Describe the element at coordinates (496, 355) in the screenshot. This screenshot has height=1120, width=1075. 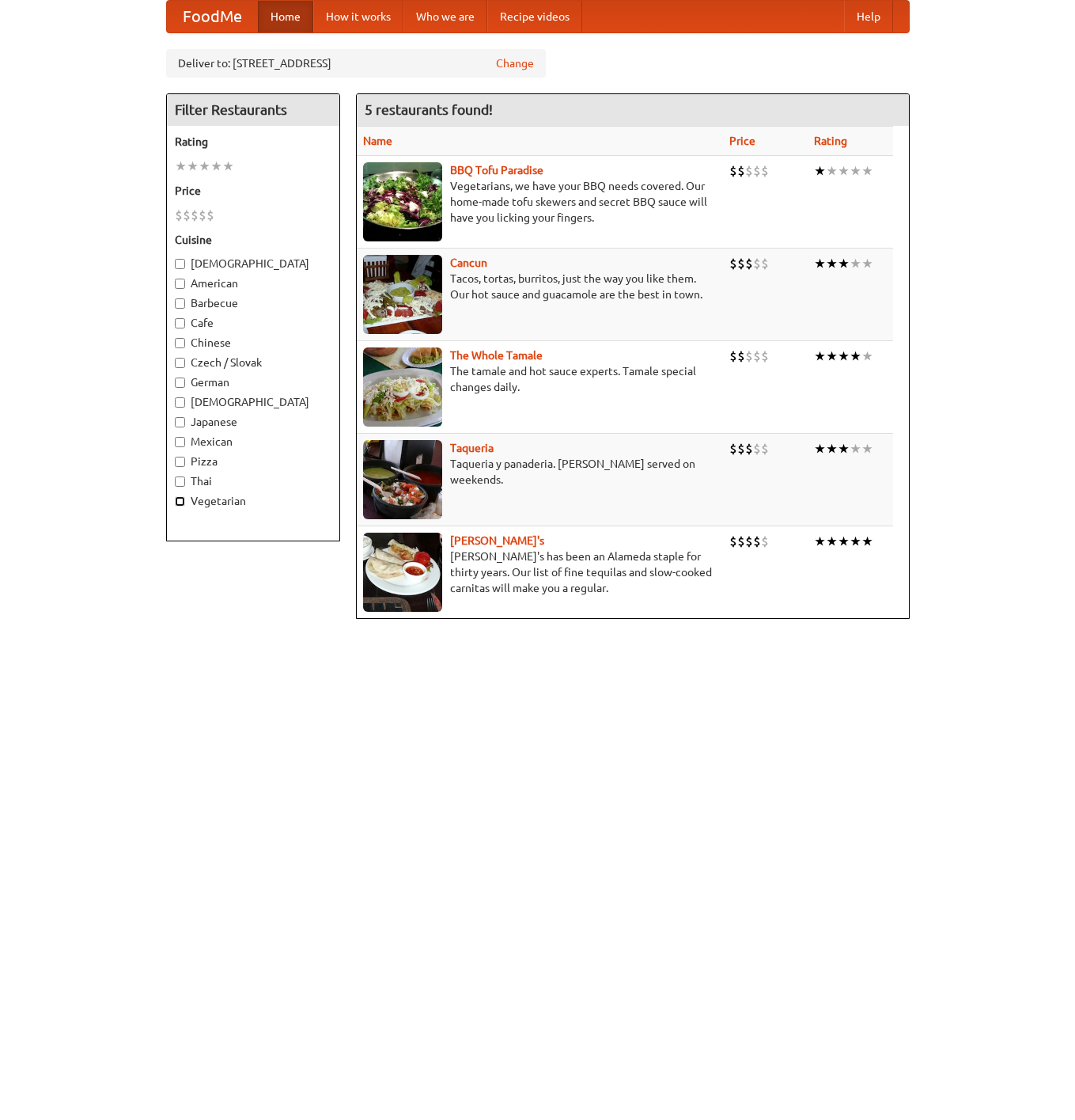
I see `b: The Whole Tamale` at that location.